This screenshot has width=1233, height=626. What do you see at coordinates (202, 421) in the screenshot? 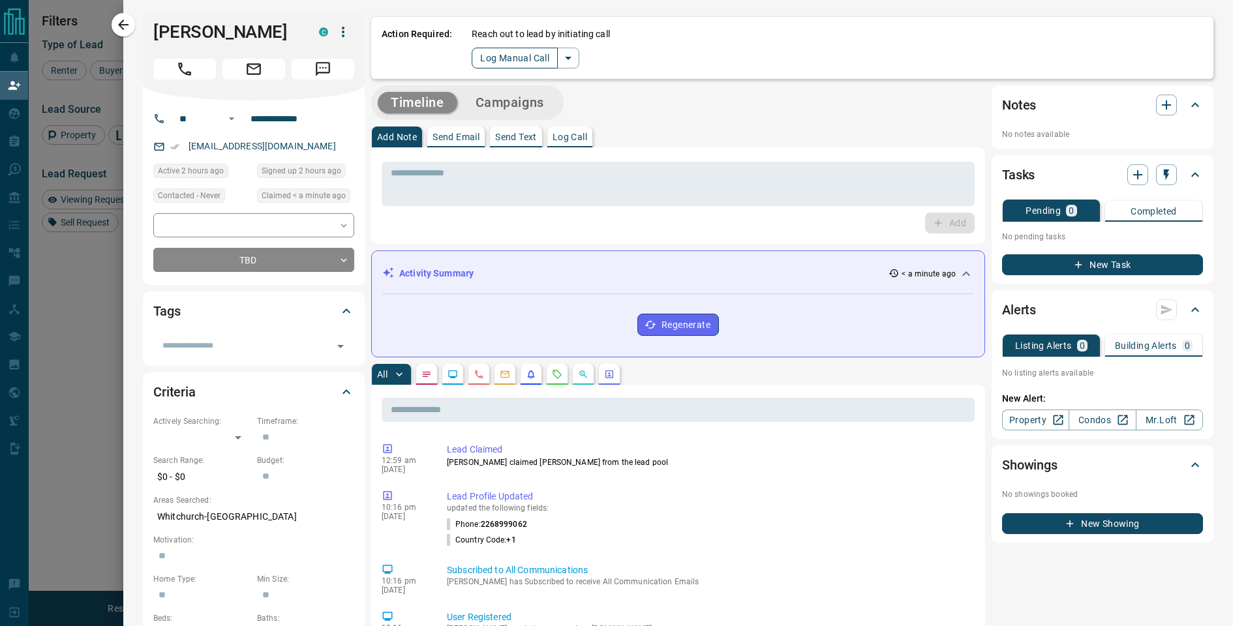
I see `p: Actively Searching:` at bounding box center [202, 421].